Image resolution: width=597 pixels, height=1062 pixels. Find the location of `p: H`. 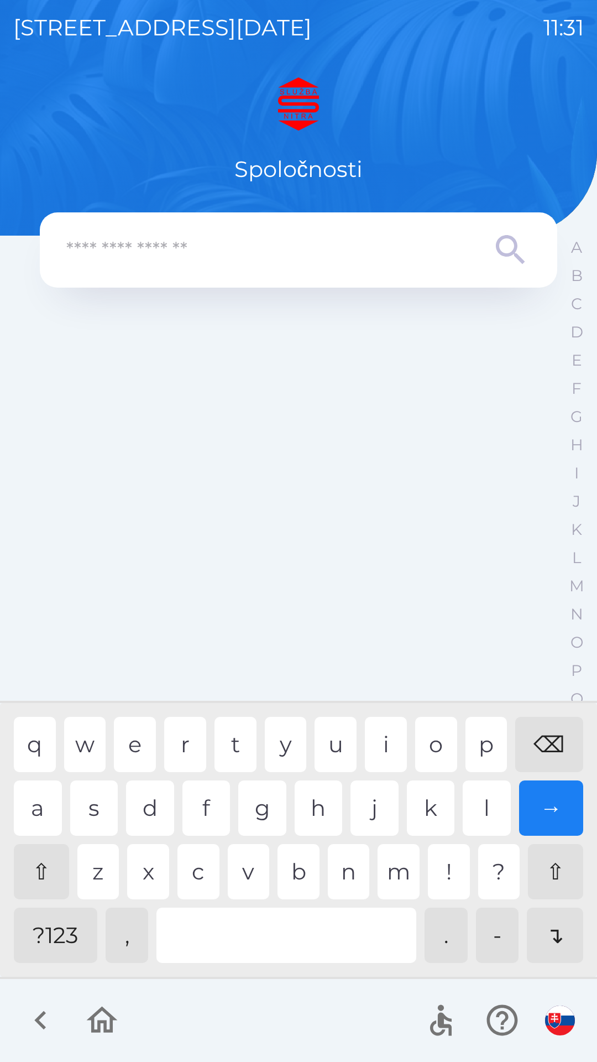

p: H is located at coordinates (577, 445).